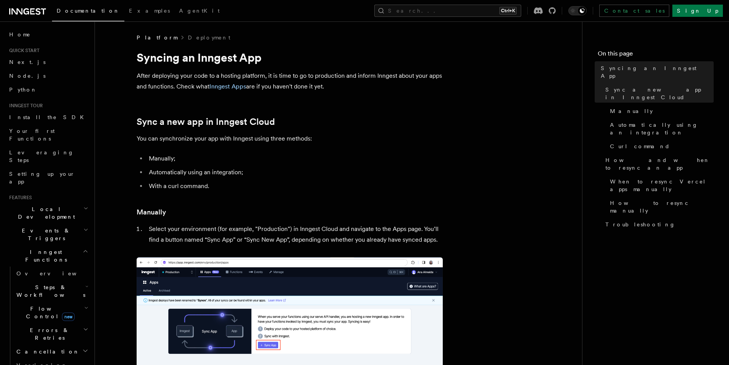 Image resolution: width=729 pixels, height=365 pixels. I want to click on span: Troubleshooting, so click(640, 224).